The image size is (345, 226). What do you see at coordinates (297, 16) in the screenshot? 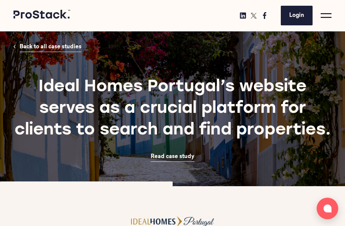
I see `a: Login` at bounding box center [297, 16].